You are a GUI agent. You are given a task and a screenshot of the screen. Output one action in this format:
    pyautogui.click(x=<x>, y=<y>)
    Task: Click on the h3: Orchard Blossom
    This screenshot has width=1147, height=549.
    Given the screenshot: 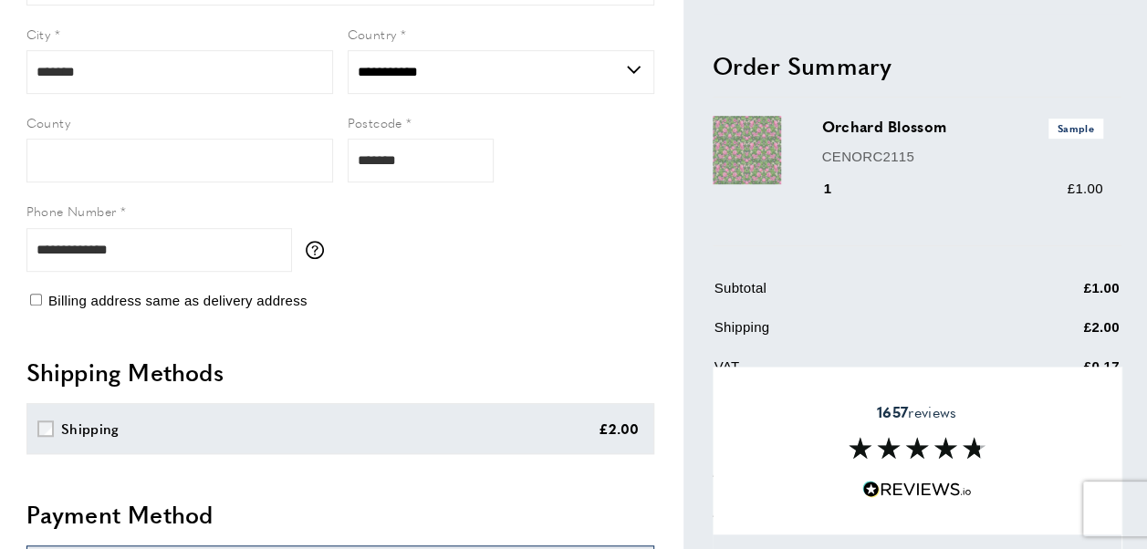 What is the action you would take?
    pyautogui.click(x=962, y=128)
    